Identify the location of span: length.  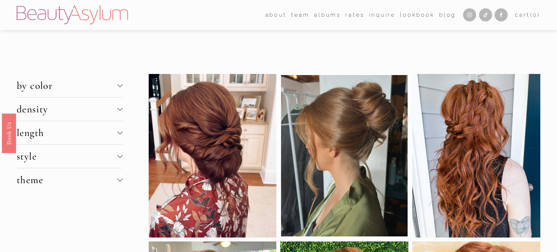
(67, 133).